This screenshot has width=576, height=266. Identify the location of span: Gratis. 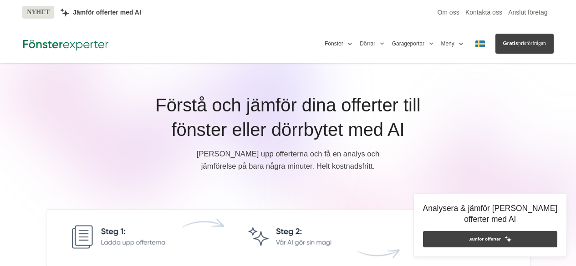
(511, 43).